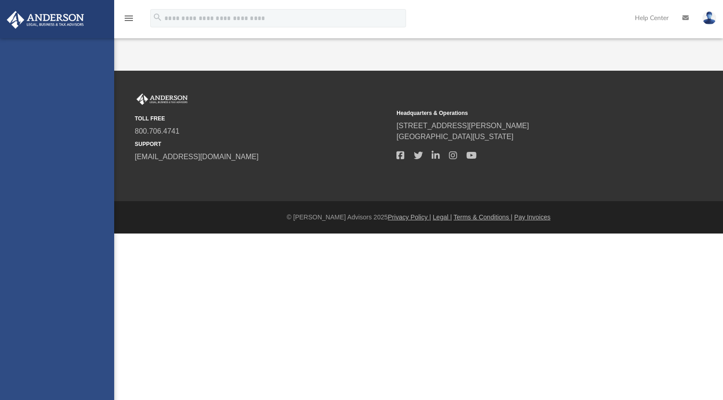 The image size is (723, 400). I want to click on a: Terms & Conditions |, so click(483, 217).